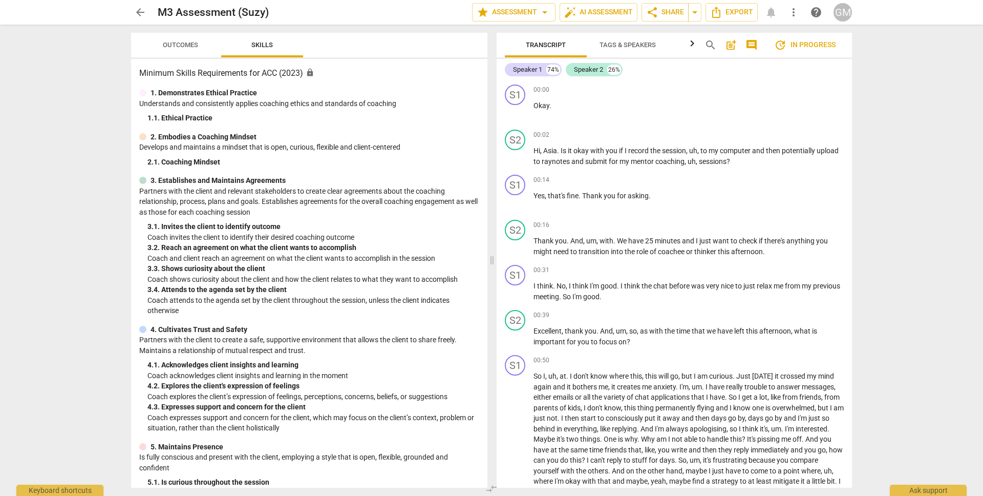 The height and width of the screenshot is (496, 983). Describe the element at coordinates (776, 397) in the screenshot. I see `span: like` at that location.